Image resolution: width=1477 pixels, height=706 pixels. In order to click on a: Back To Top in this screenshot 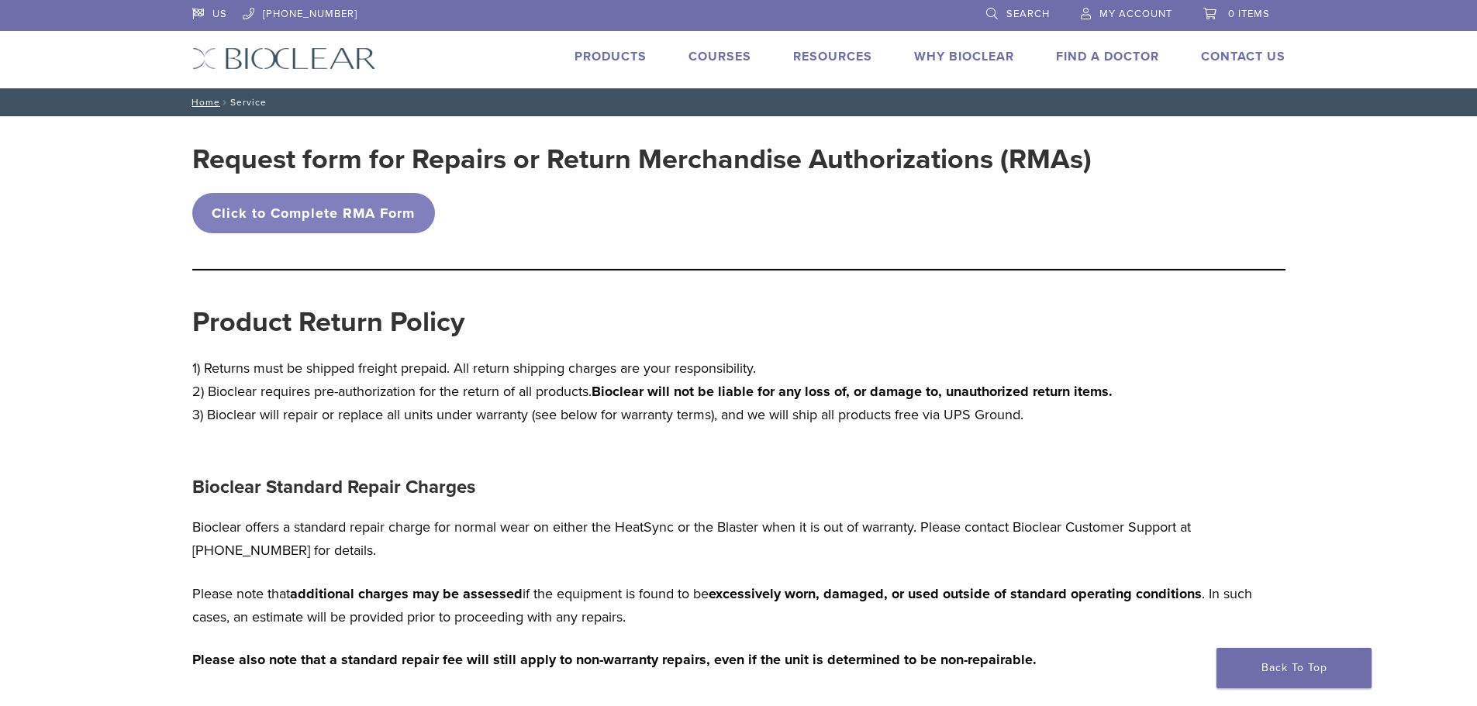, I will do `click(1294, 668)`.